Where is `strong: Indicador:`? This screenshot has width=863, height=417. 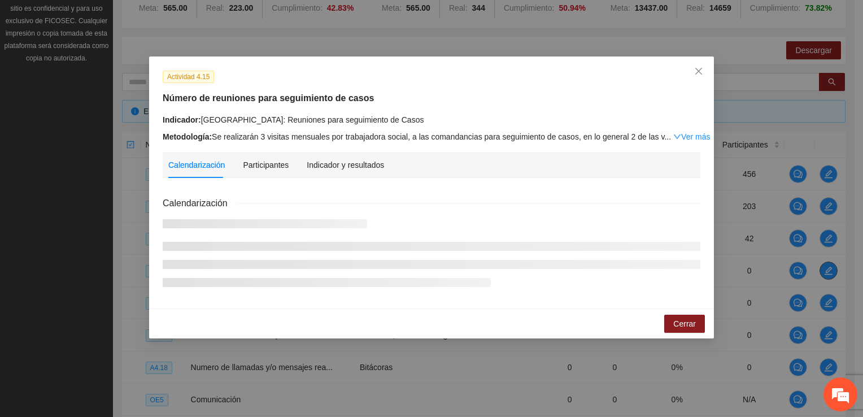
strong: Indicador: is located at coordinates (182, 120).